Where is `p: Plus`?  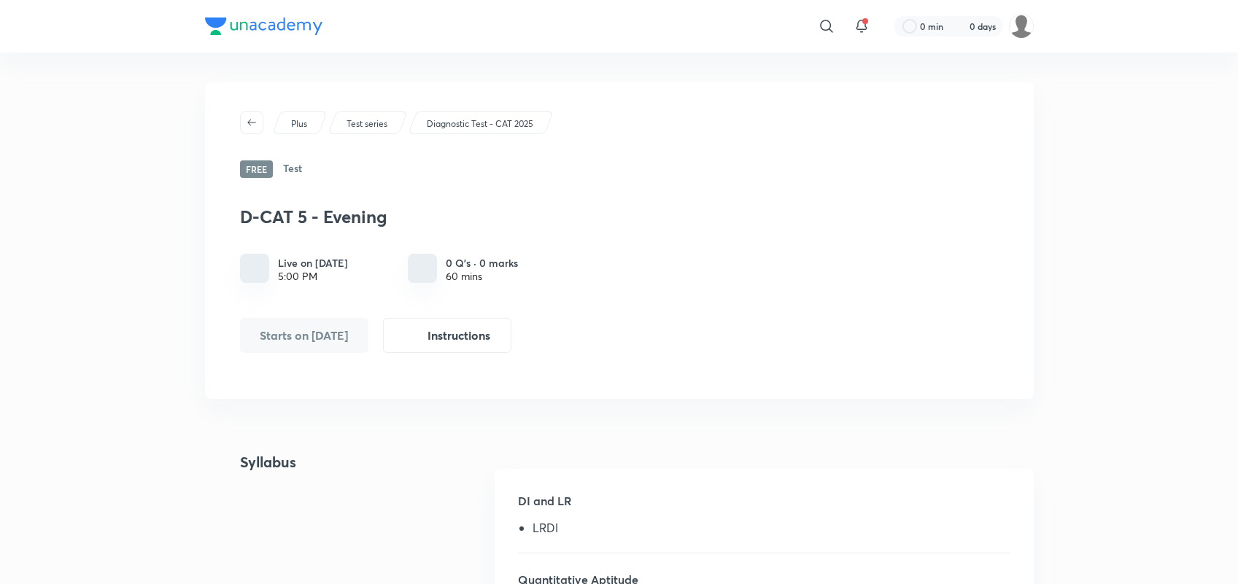 p: Plus is located at coordinates (299, 124).